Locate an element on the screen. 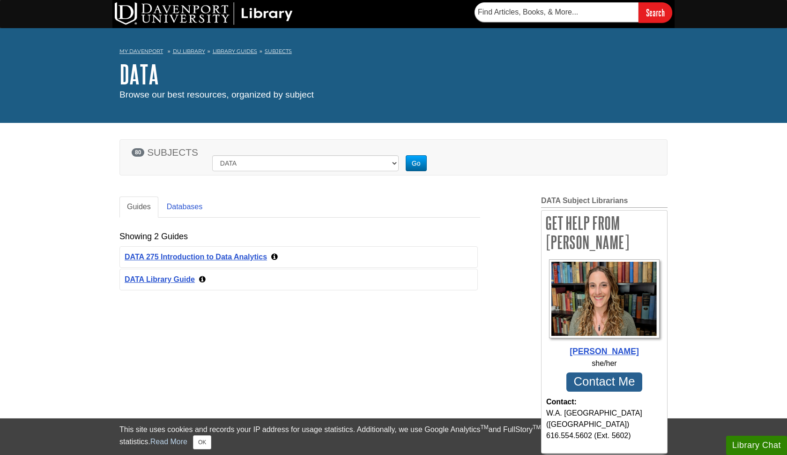 The height and width of the screenshot is (455, 787). a: DU Library is located at coordinates (189, 51).